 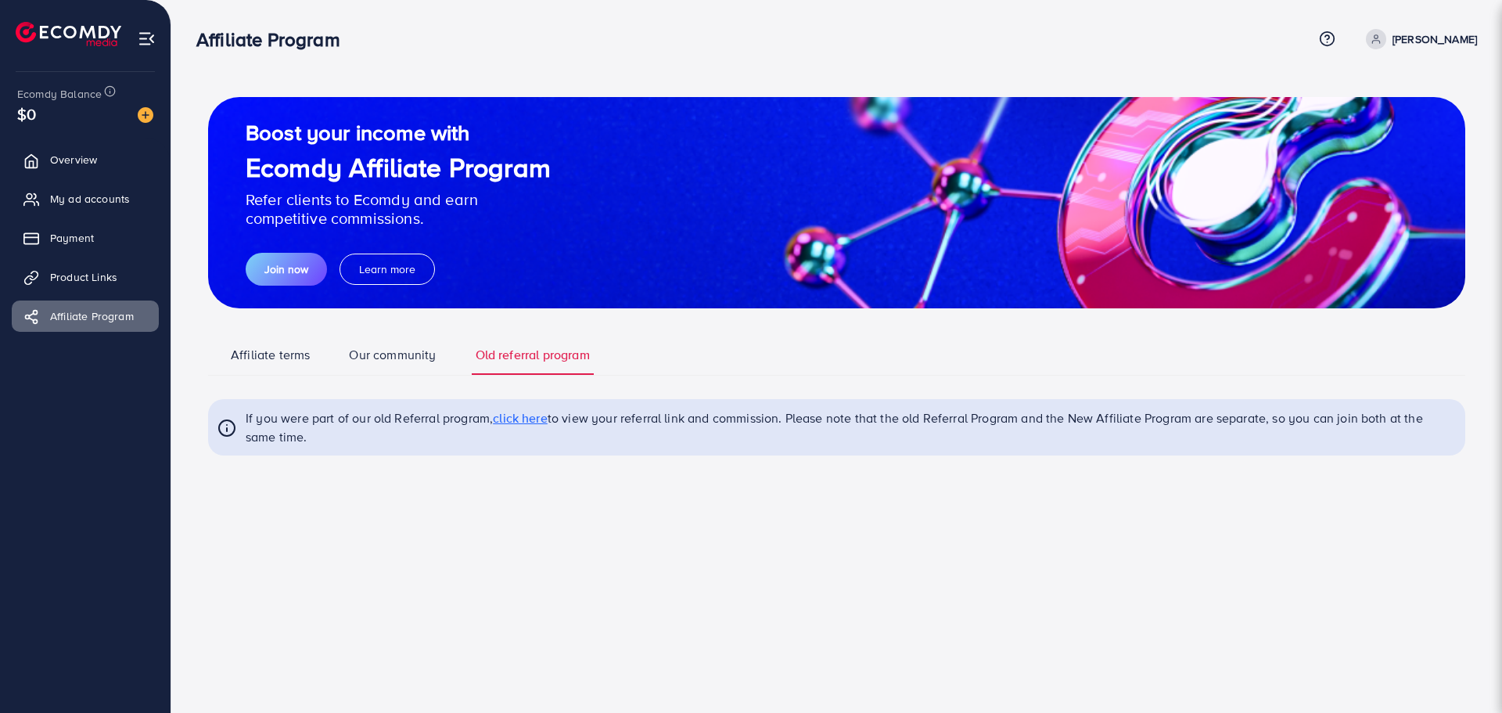 What do you see at coordinates (68, 34) in the screenshot?
I see `a: logo` at bounding box center [68, 34].